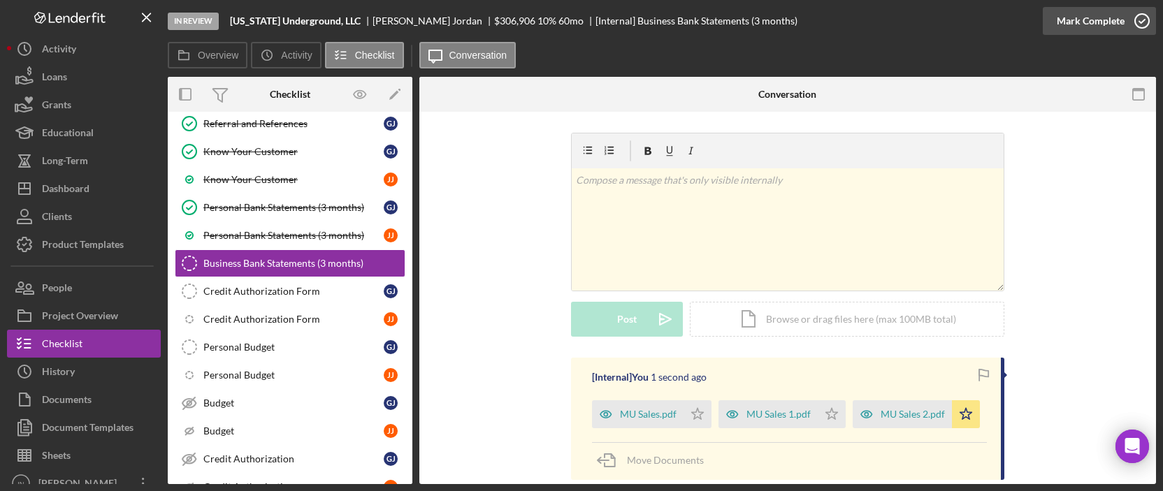 The width and height of the screenshot is (1163, 491). I want to click on text: IN, so click(21, 483).